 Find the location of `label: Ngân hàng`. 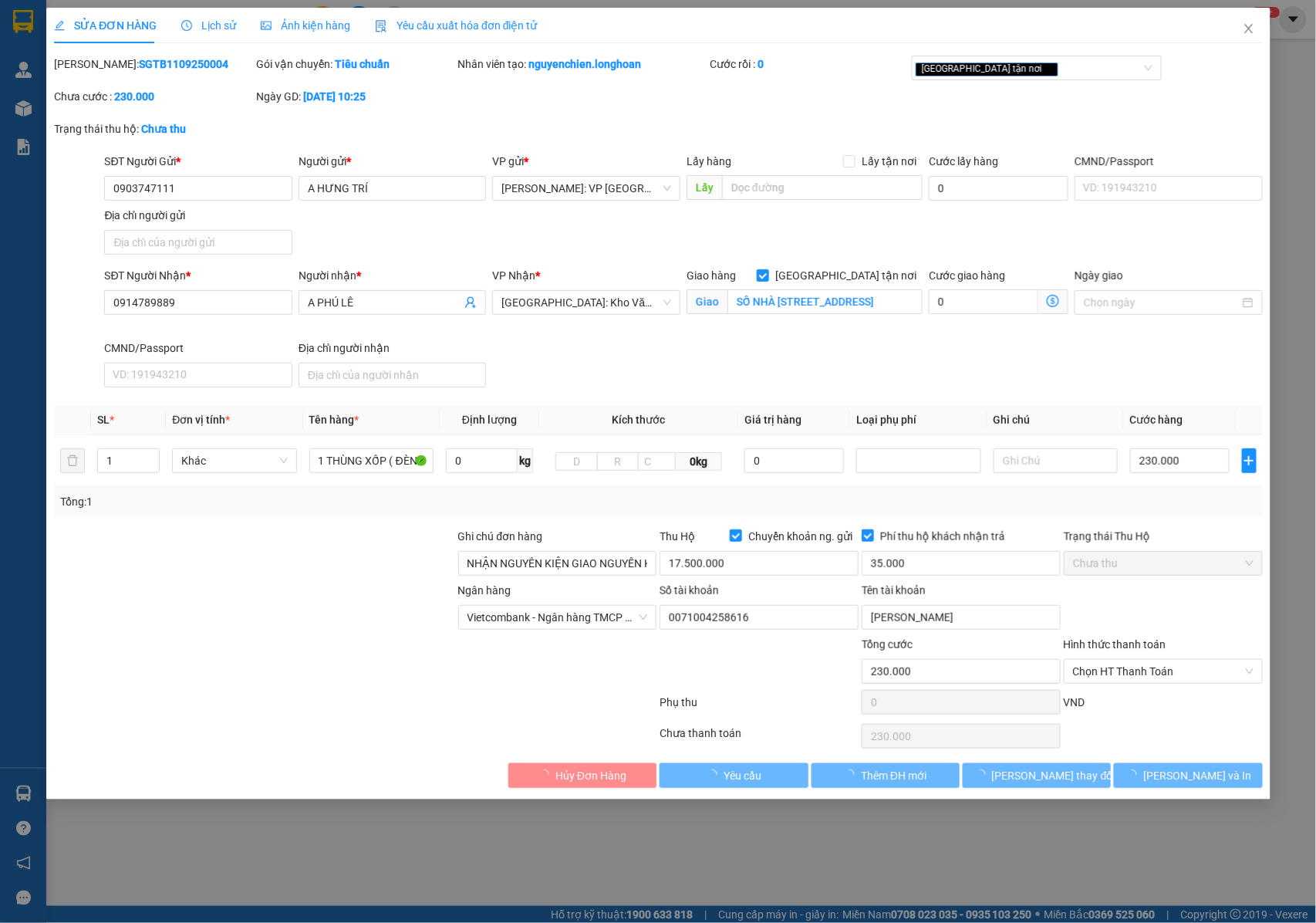

label: Ngân hàng is located at coordinates (484, 591).